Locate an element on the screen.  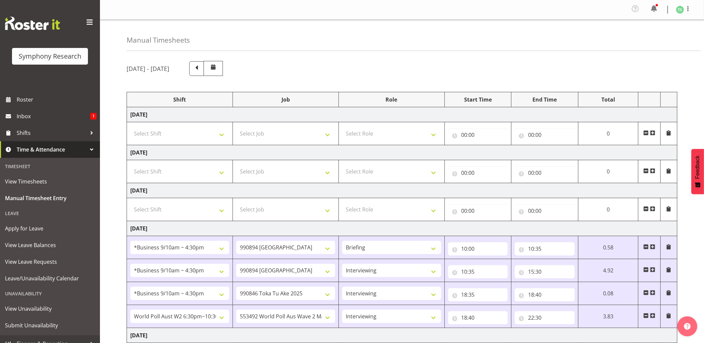
div: Unavailability is located at coordinates (50, 294).